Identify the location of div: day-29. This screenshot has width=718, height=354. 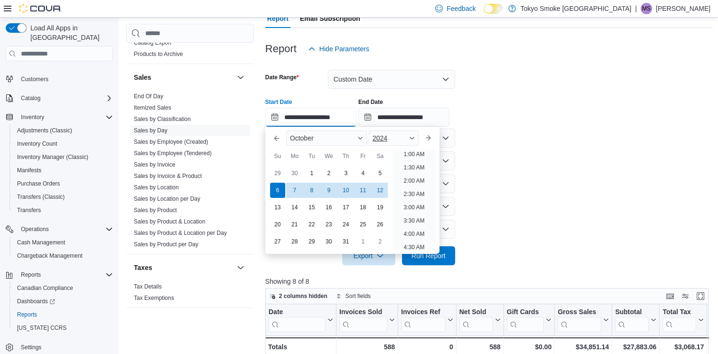
(312, 242).